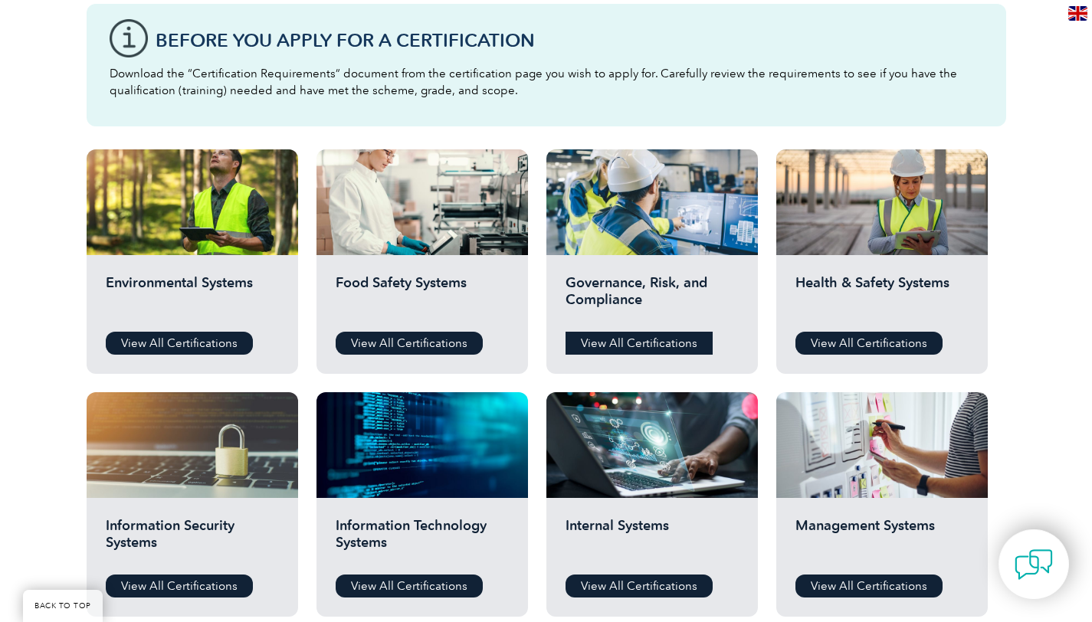  What do you see at coordinates (652, 540) in the screenshot?
I see `h2: Internal Systems` at bounding box center [652, 540].